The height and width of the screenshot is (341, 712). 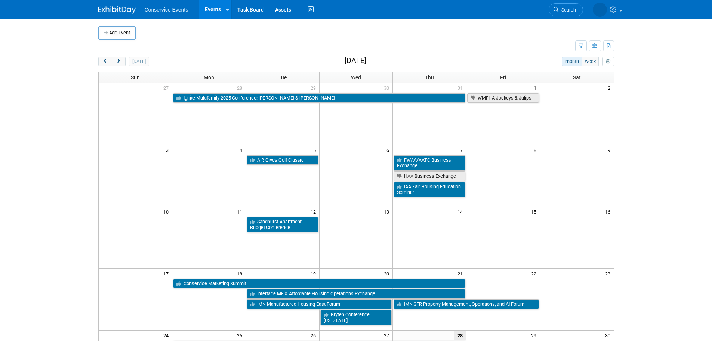 What do you see at coordinates (462, 211) in the screenshot?
I see `span: 14` at bounding box center [462, 211].